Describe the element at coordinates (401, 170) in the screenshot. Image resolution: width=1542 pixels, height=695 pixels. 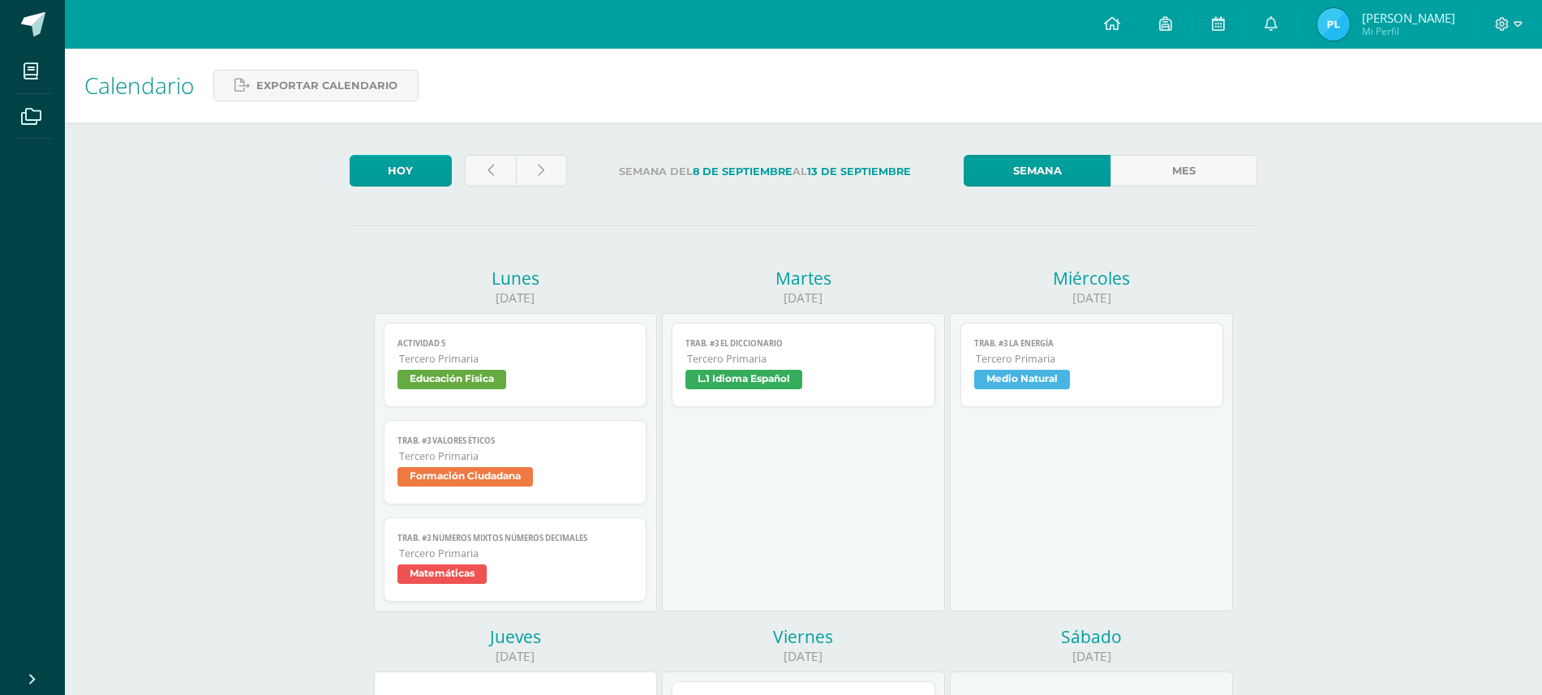
I see `a: Hoy` at that location.